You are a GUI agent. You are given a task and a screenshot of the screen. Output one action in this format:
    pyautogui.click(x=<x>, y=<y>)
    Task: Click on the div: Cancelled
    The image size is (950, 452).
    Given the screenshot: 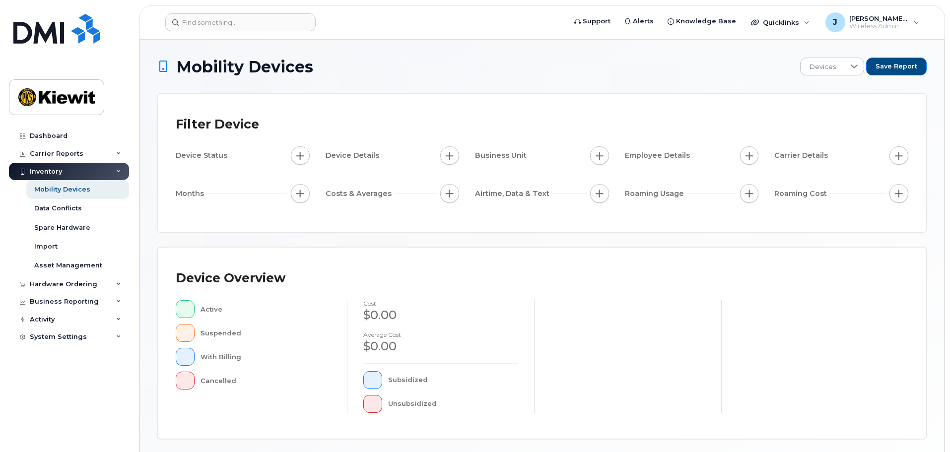 What is the action you would take?
    pyautogui.click(x=266, y=381)
    